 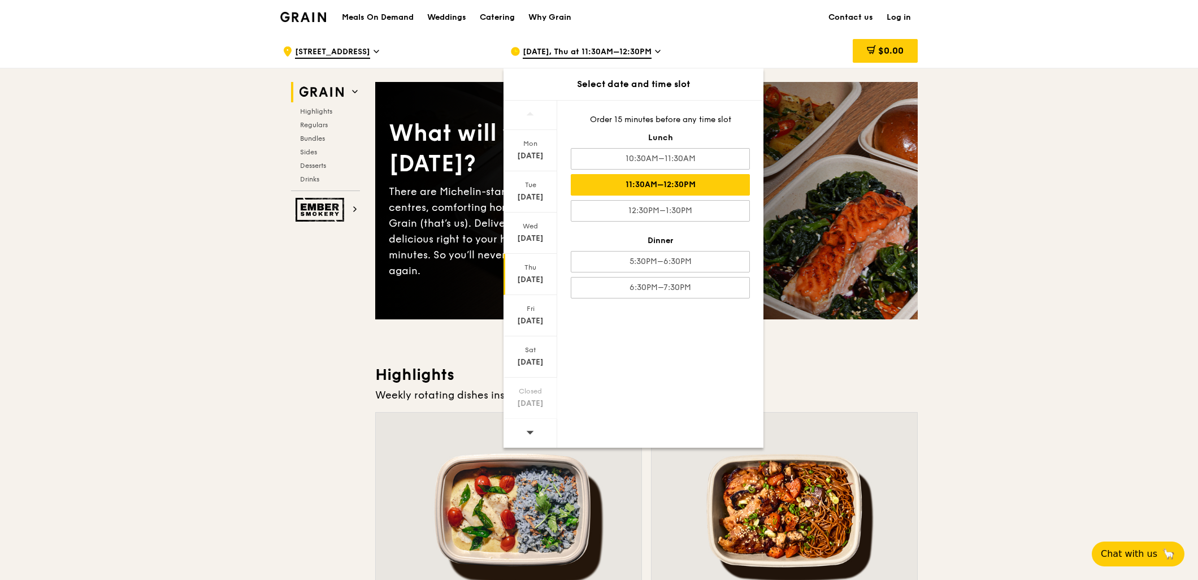 I want to click on div: Wed, so click(x=530, y=226).